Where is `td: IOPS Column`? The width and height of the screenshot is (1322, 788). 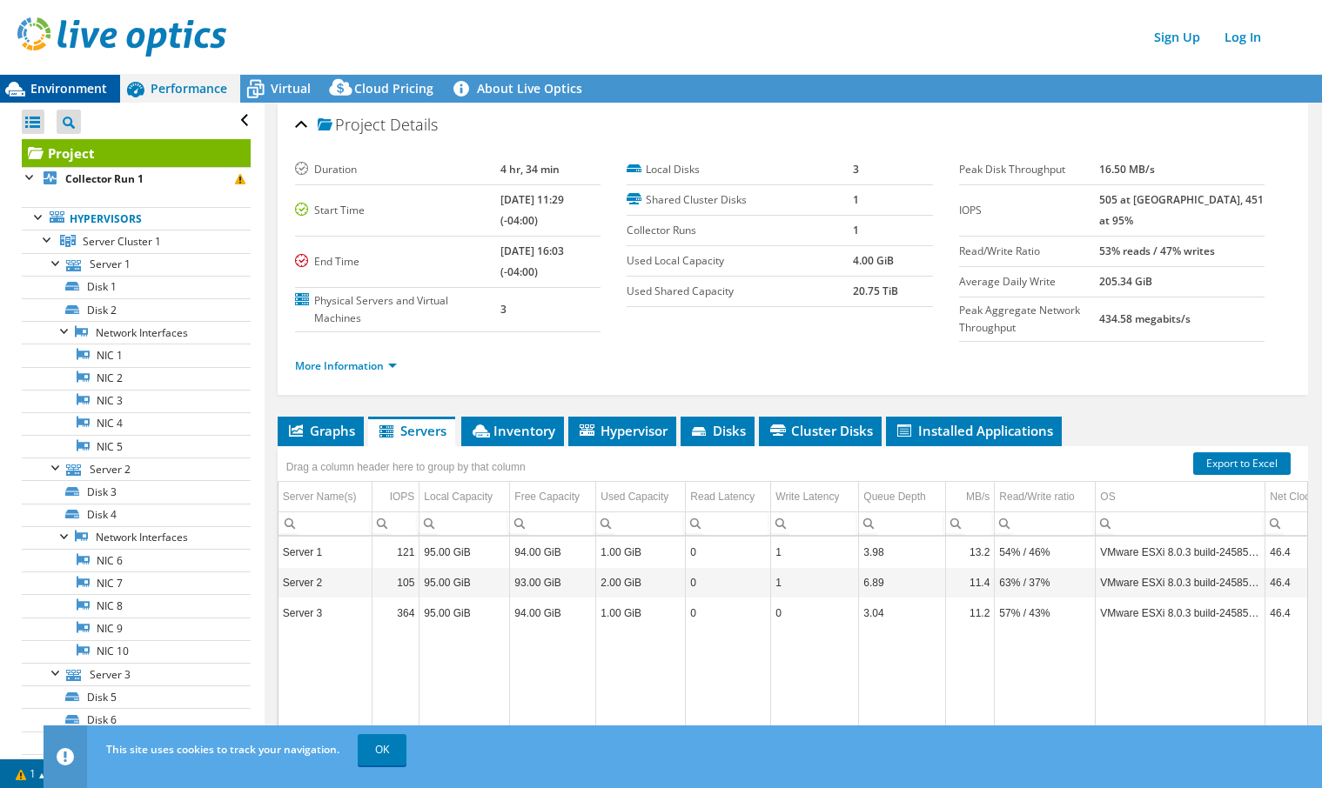
td: IOPS Column is located at coordinates (396, 497).